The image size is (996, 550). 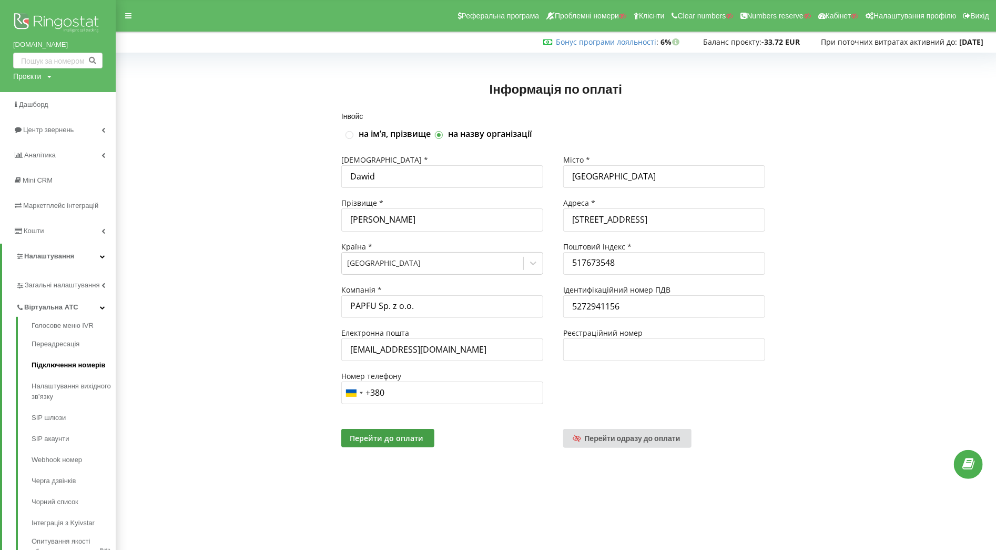 What do you see at coordinates (914, 16) in the screenshot?
I see `span: Налаштування профілю` at bounding box center [914, 16].